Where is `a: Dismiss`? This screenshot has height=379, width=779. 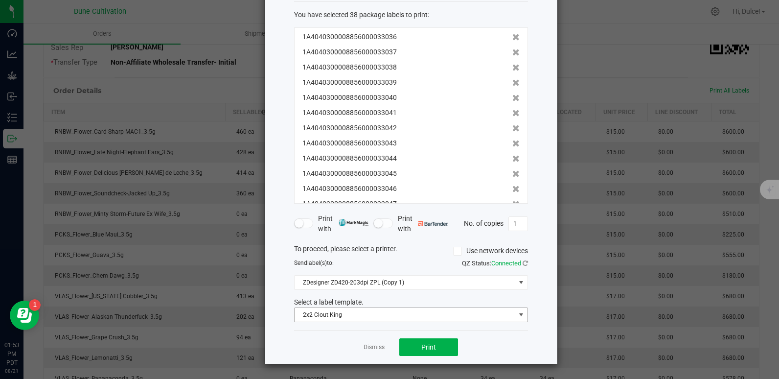
a: Dismiss is located at coordinates (374, 347).